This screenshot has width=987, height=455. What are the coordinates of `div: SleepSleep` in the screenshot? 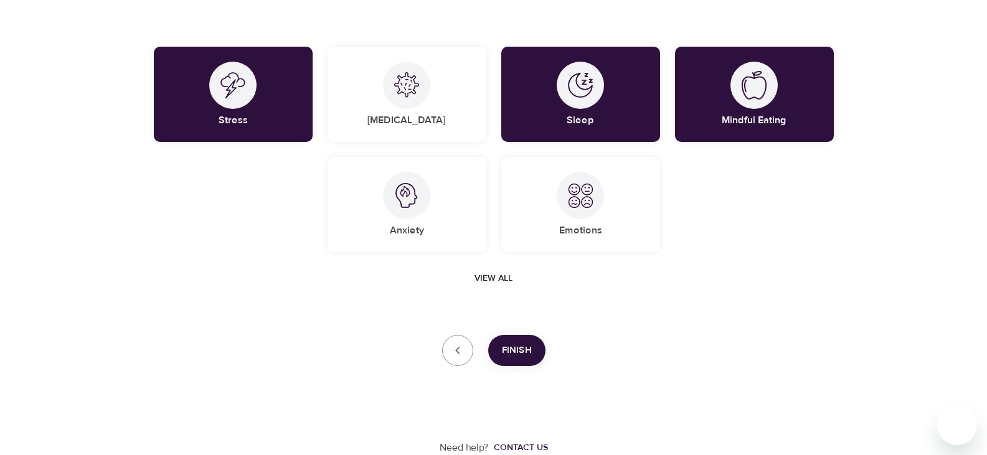 It's located at (580, 94).